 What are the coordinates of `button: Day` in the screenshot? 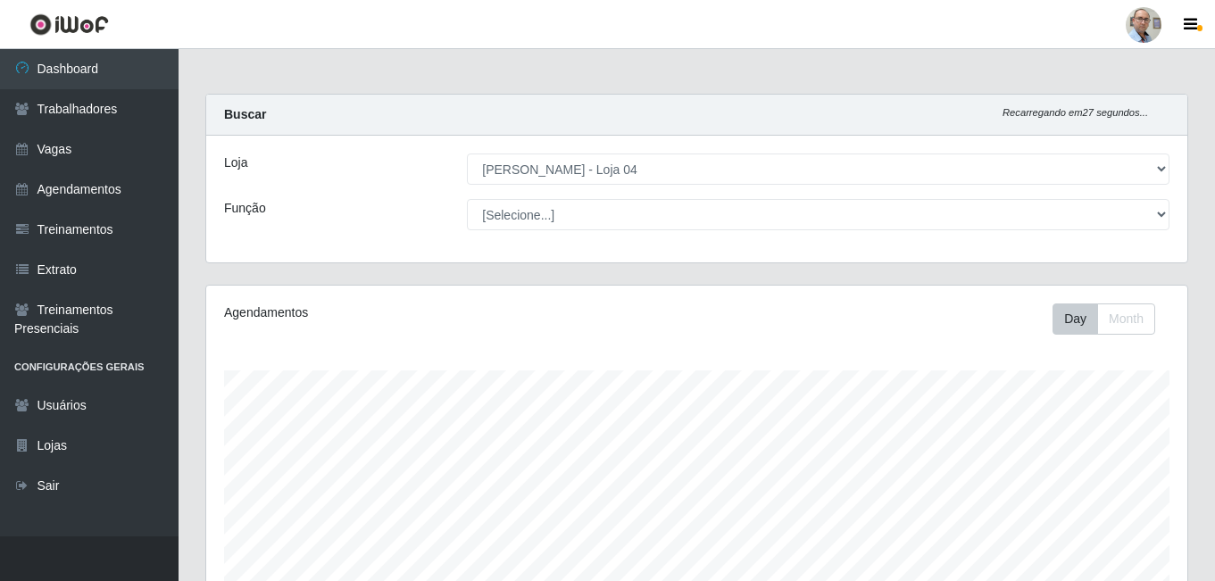 It's located at (1075, 319).